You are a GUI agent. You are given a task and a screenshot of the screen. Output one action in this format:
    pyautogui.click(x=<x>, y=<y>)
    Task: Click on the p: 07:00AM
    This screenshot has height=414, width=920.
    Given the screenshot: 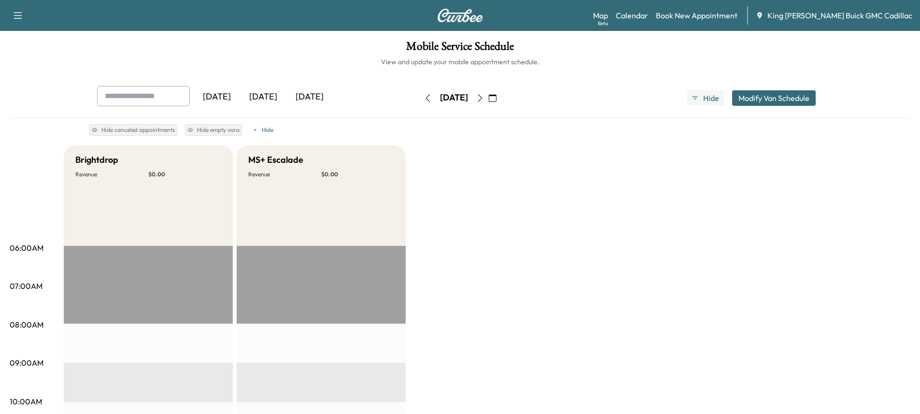 What is the action you would take?
    pyautogui.click(x=26, y=286)
    